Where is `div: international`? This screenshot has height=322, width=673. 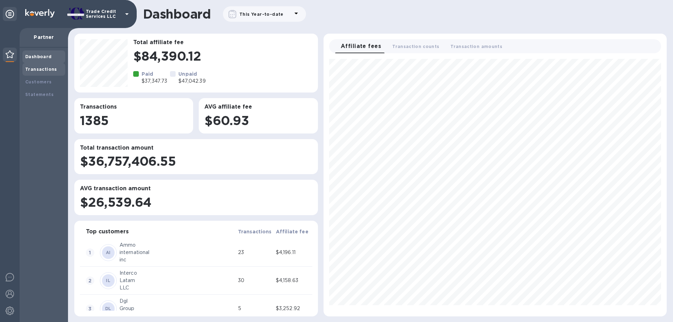 div: international is located at coordinates (177, 253).